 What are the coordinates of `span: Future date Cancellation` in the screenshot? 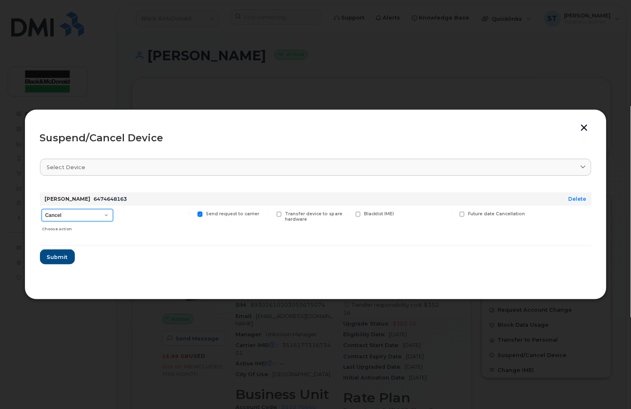 It's located at (496, 214).